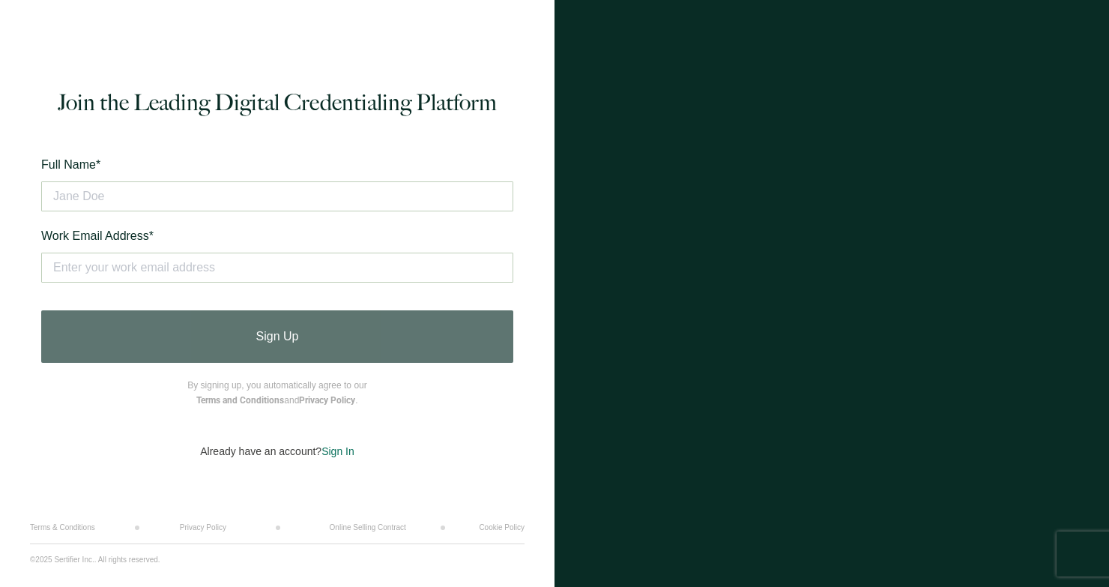 The height and width of the screenshot is (587, 1109). I want to click on span: Full Name*, so click(68, 164).